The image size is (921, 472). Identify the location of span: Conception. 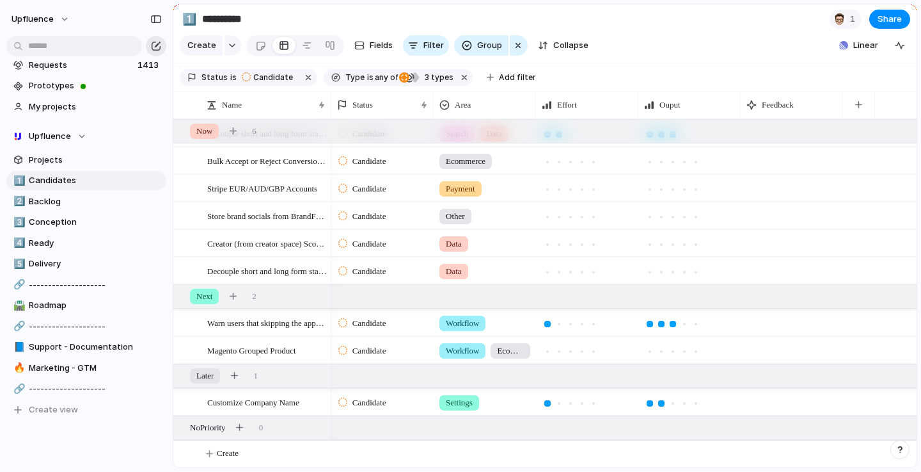
(95, 222).